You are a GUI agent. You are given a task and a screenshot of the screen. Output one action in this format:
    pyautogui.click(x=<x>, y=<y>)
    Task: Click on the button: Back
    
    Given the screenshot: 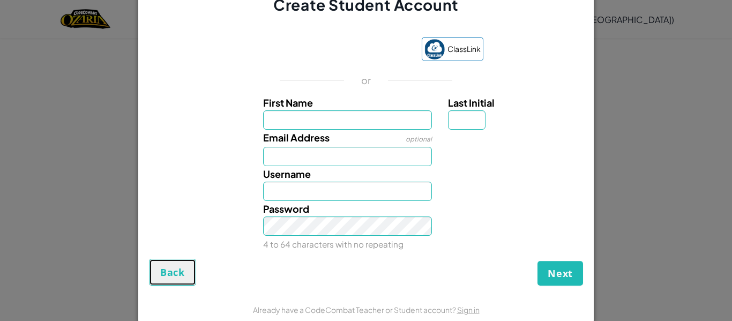 What is the action you would take?
    pyautogui.click(x=173, y=272)
    